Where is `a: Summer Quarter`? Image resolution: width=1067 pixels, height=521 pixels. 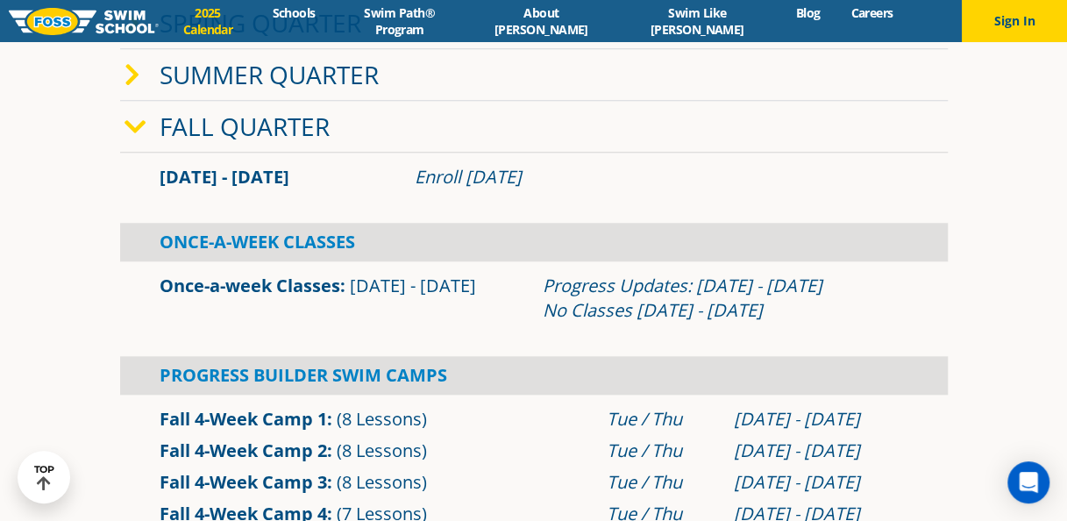
a: Summer Quarter is located at coordinates (269, 74).